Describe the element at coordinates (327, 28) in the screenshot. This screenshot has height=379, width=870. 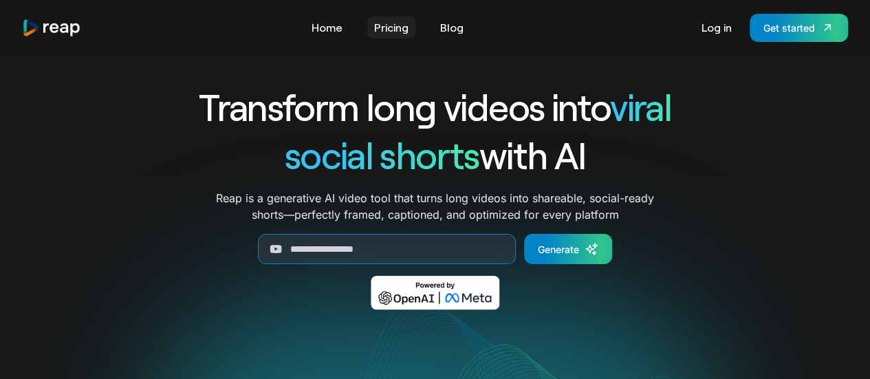
I see `a: Home` at that location.